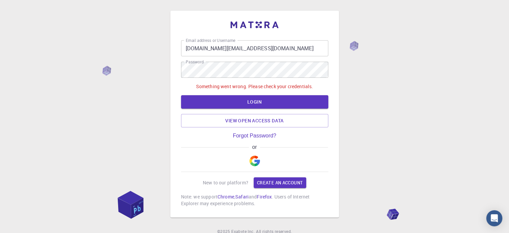 Image resolution: width=509 pixels, height=233 pixels. Describe the element at coordinates (242, 196) in the screenshot. I see `a: Safari` at that location.